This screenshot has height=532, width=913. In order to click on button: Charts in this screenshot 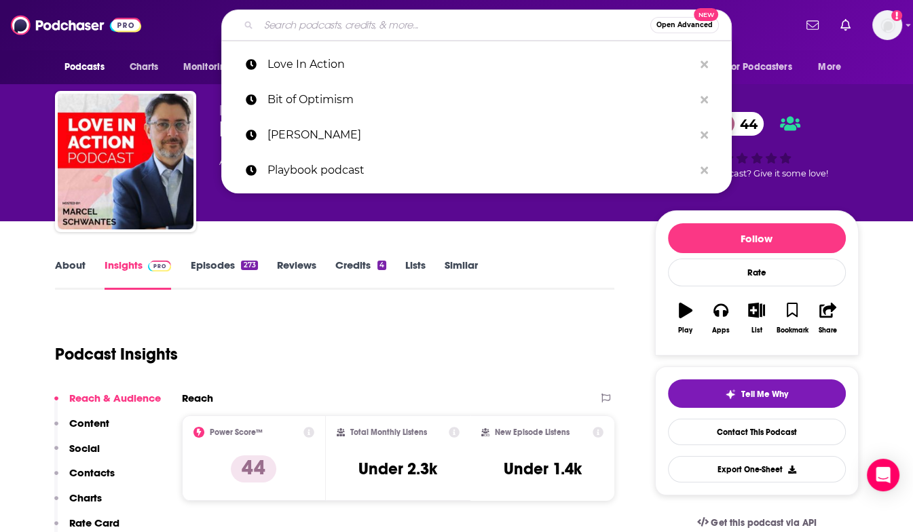, I will do `click(78, 504)`.